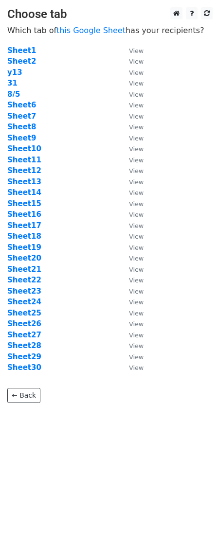 Image resolution: width=220 pixels, height=543 pixels. I want to click on a: Sheet16, so click(24, 214).